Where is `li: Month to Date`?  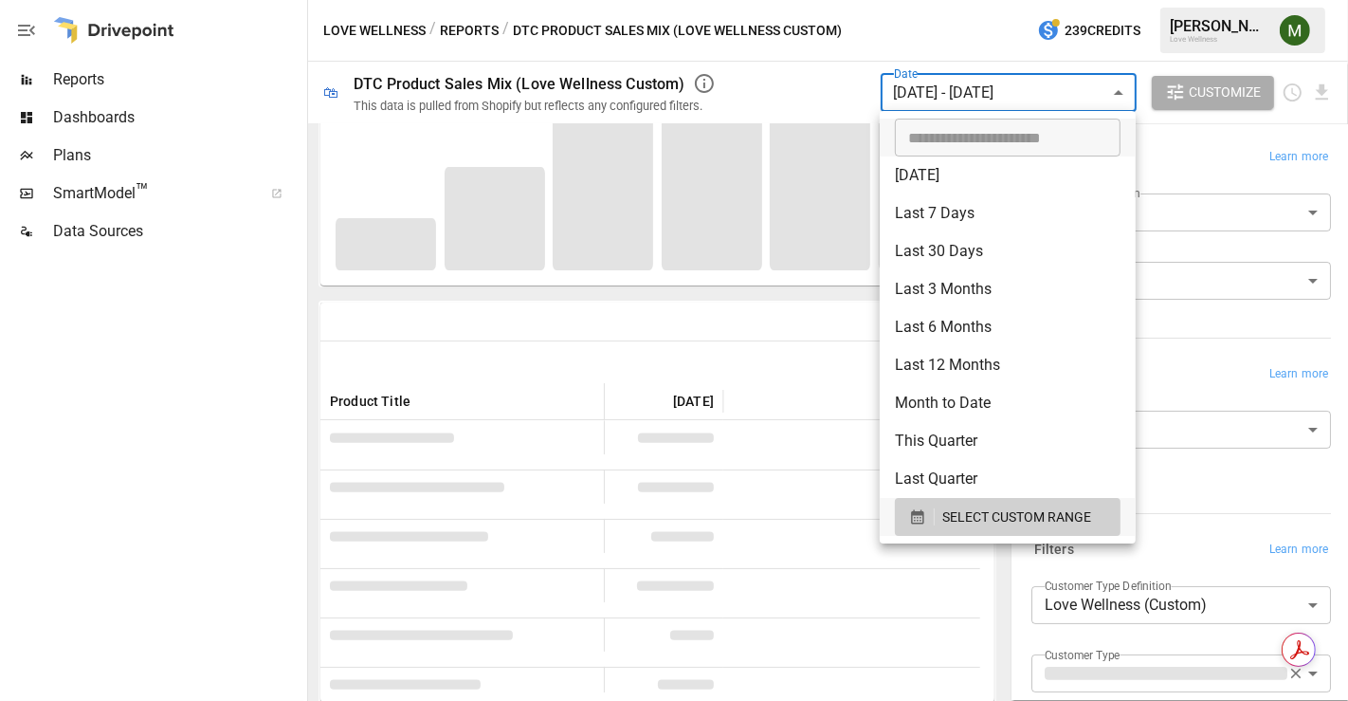 li: Month to Date is located at coordinates (1008, 403).